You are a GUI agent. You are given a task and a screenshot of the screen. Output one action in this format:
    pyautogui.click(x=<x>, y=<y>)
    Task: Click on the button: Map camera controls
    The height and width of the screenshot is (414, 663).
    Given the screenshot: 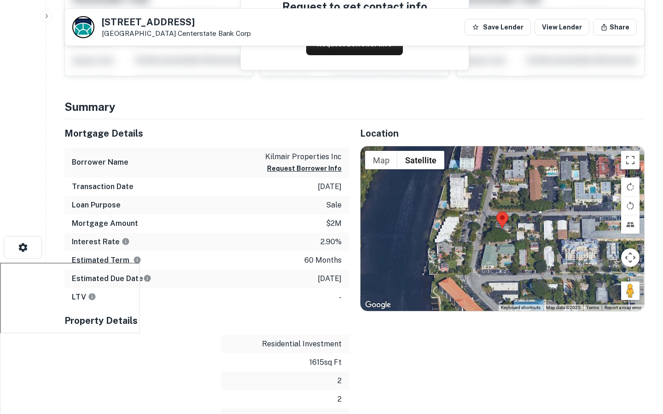 What is the action you would take?
    pyautogui.click(x=630, y=258)
    